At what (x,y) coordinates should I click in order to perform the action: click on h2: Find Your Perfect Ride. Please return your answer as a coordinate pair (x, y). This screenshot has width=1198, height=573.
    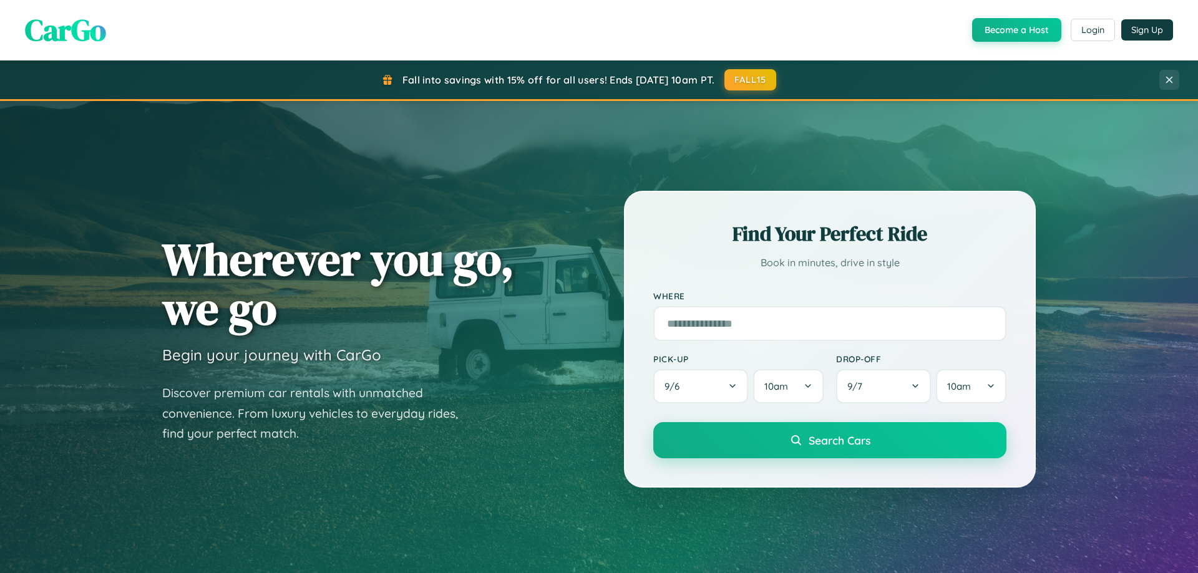
    Looking at the image, I should click on (830, 234).